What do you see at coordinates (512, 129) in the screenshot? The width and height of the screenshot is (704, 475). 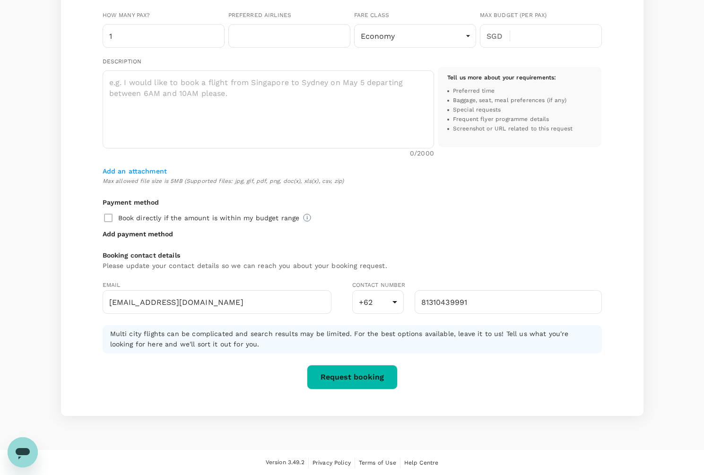 I see `span: Screenshot or URL related to this request` at bounding box center [512, 129].